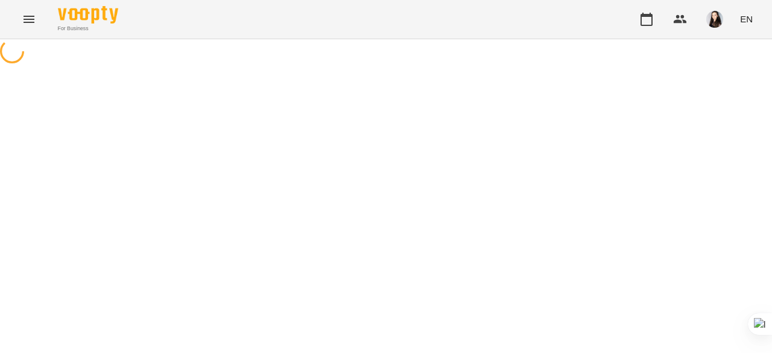 The width and height of the screenshot is (772, 353). I want to click on img: Voopty Logo, so click(88, 14).